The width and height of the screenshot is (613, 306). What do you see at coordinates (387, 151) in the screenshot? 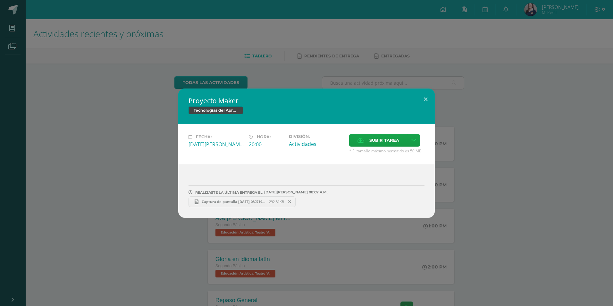
I see `span: * El tamaño máximo permitido es 50 MB` at bounding box center [387, 151].